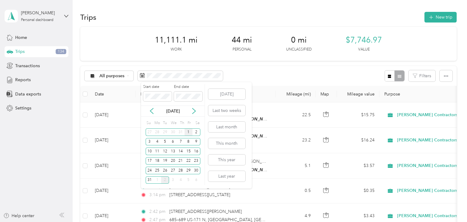  I want to click on span: 2:42 pm, so click(158, 212).